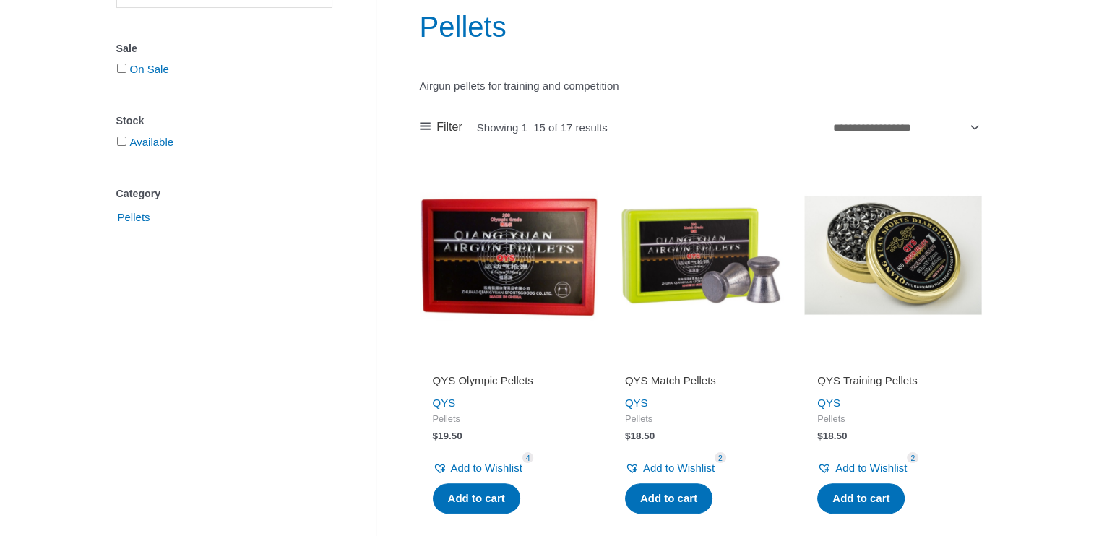 This screenshot has width=1099, height=536. What do you see at coordinates (701, 86) in the screenshot?
I see `p: Airgun pellets for training and competition` at bounding box center [701, 86].